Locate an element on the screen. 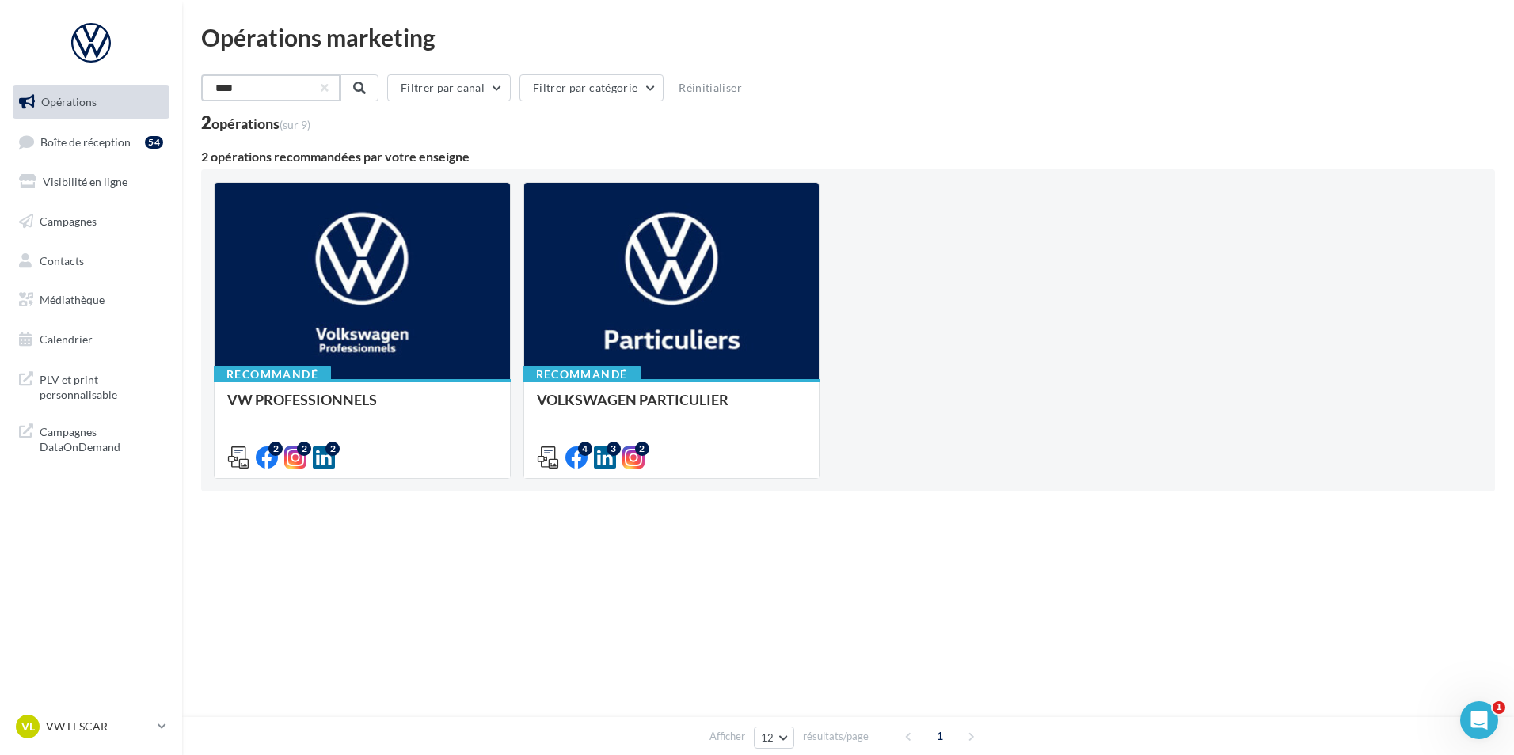  span: VL is located at coordinates (28, 727).